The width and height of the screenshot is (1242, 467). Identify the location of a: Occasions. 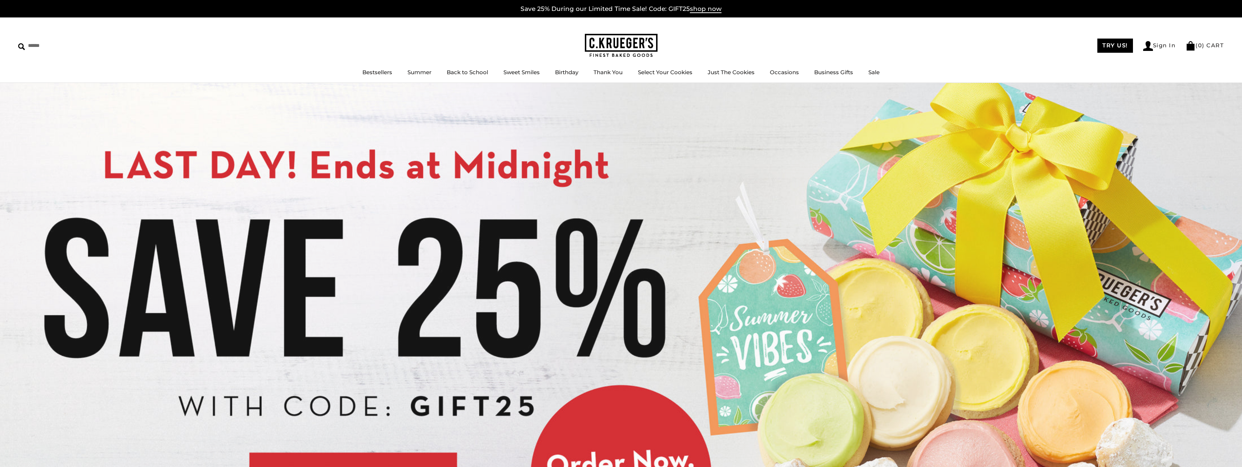
(785, 72).